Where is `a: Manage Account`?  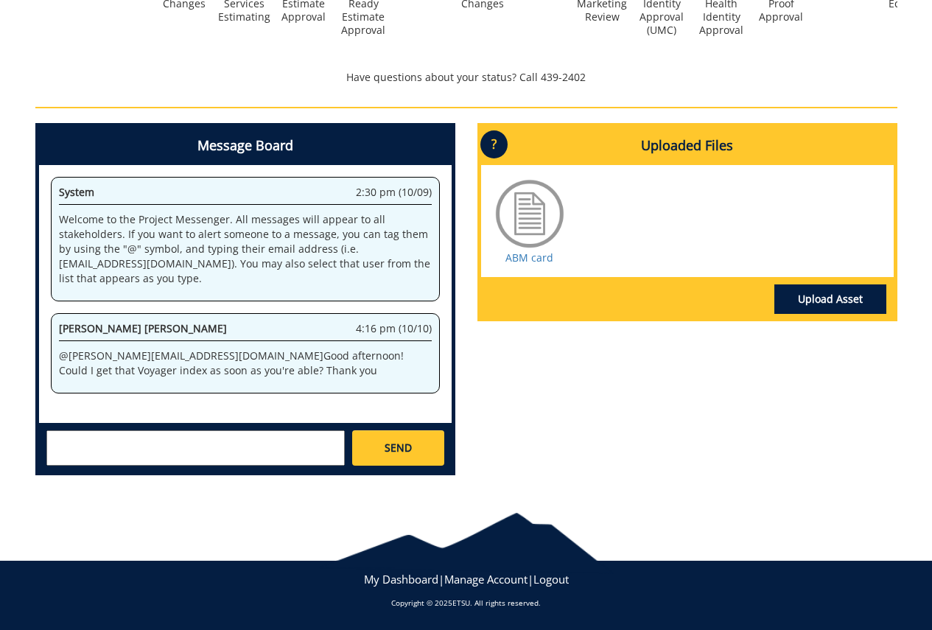
a: Manage Account is located at coordinates (485, 579).